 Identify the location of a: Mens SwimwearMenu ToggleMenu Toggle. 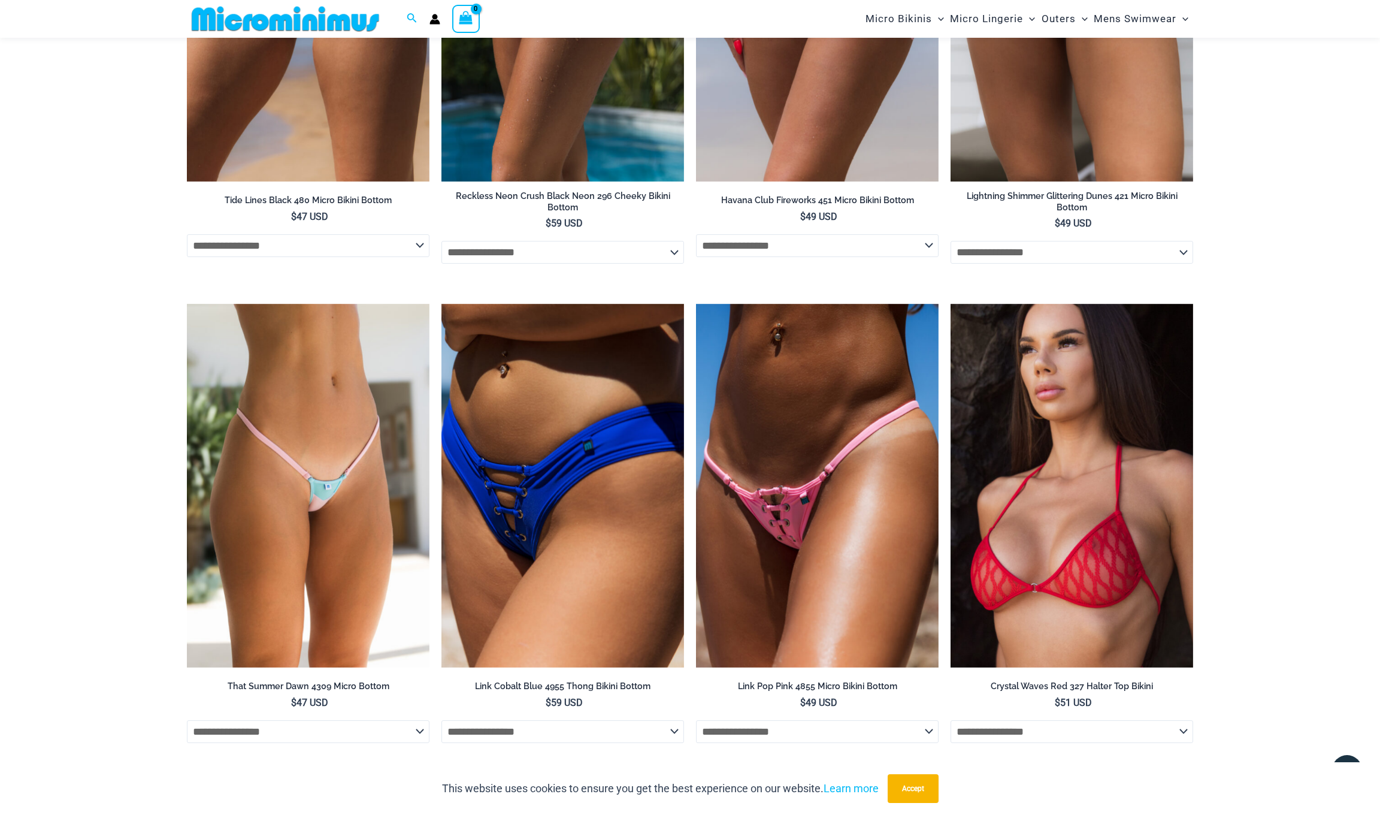
(1141, 19).